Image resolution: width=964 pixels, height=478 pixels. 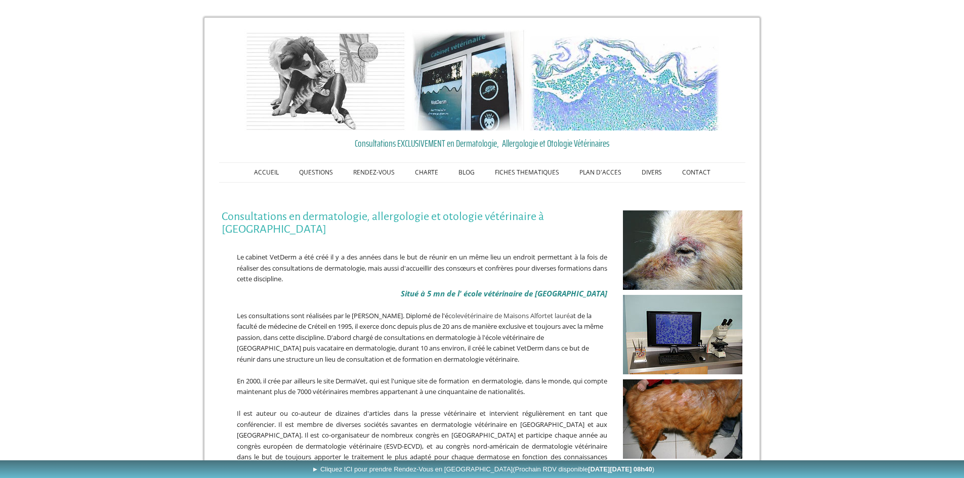 What do you see at coordinates (422, 268) in the screenshot?
I see `span: Le cabinet VetDerm a été créé il y a des années dans le but de réunir en un même lieu un endroit ...` at bounding box center [422, 268].